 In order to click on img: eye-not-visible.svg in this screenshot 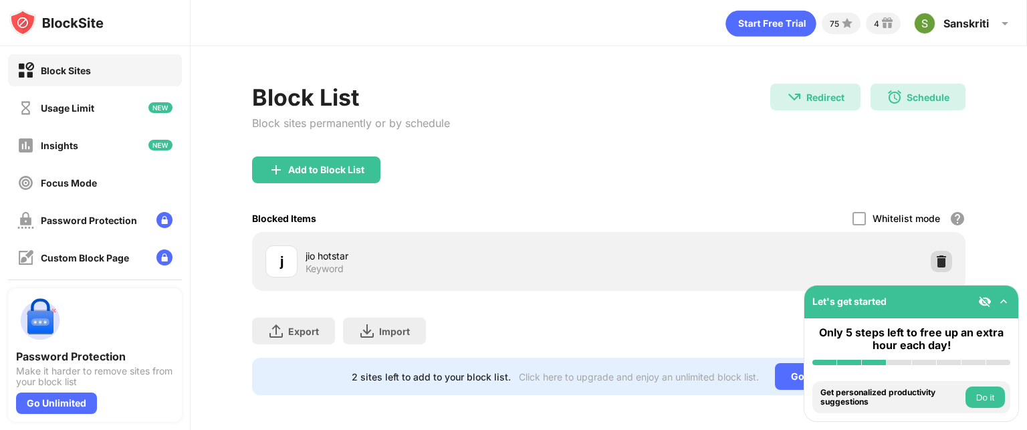, I will do `click(985, 301)`.